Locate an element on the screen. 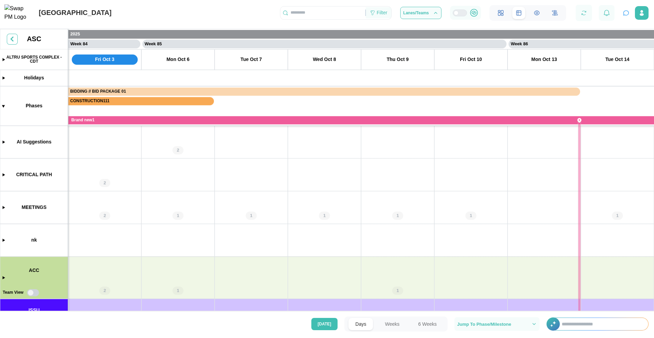 The width and height of the screenshot is (654, 338). button: Weeks is located at coordinates (392, 324).